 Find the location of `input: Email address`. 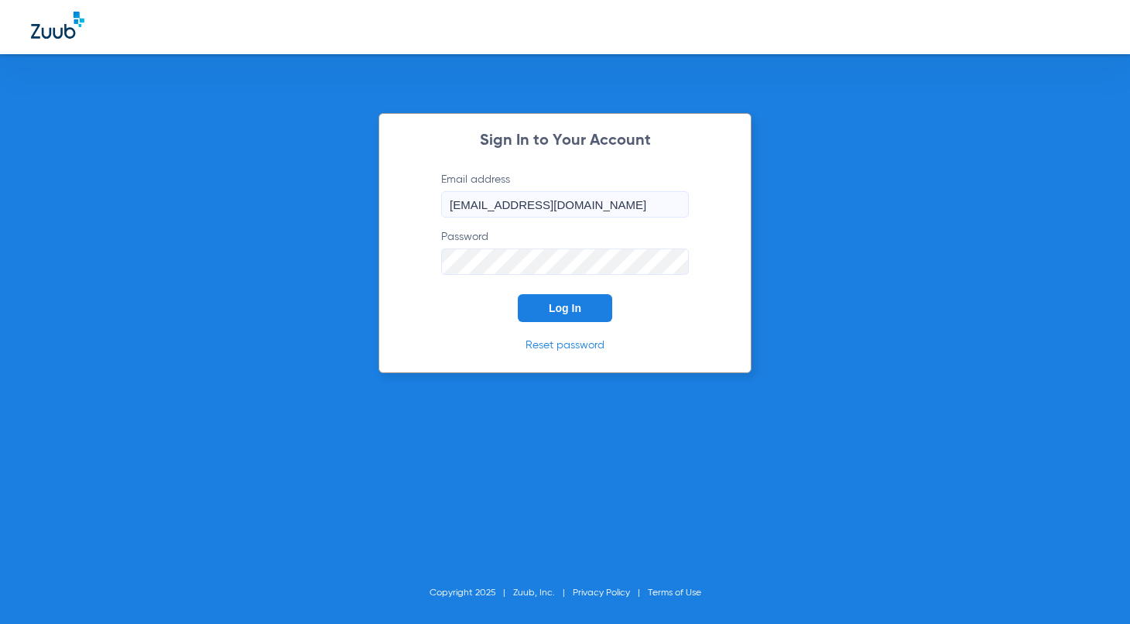

input: Email address is located at coordinates (565, 204).